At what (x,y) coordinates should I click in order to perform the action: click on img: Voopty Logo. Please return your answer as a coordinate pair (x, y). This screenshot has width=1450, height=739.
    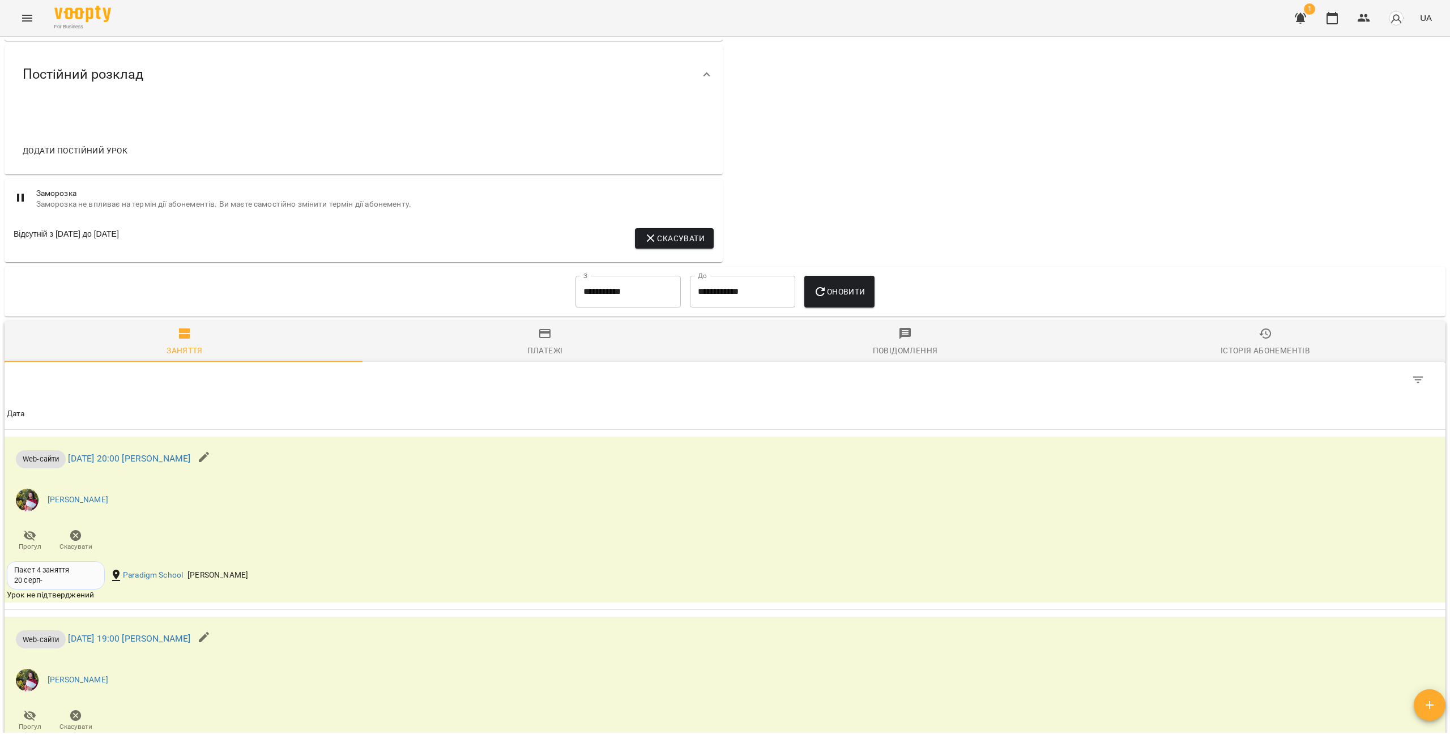
    Looking at the image, I should click on (83, 14).